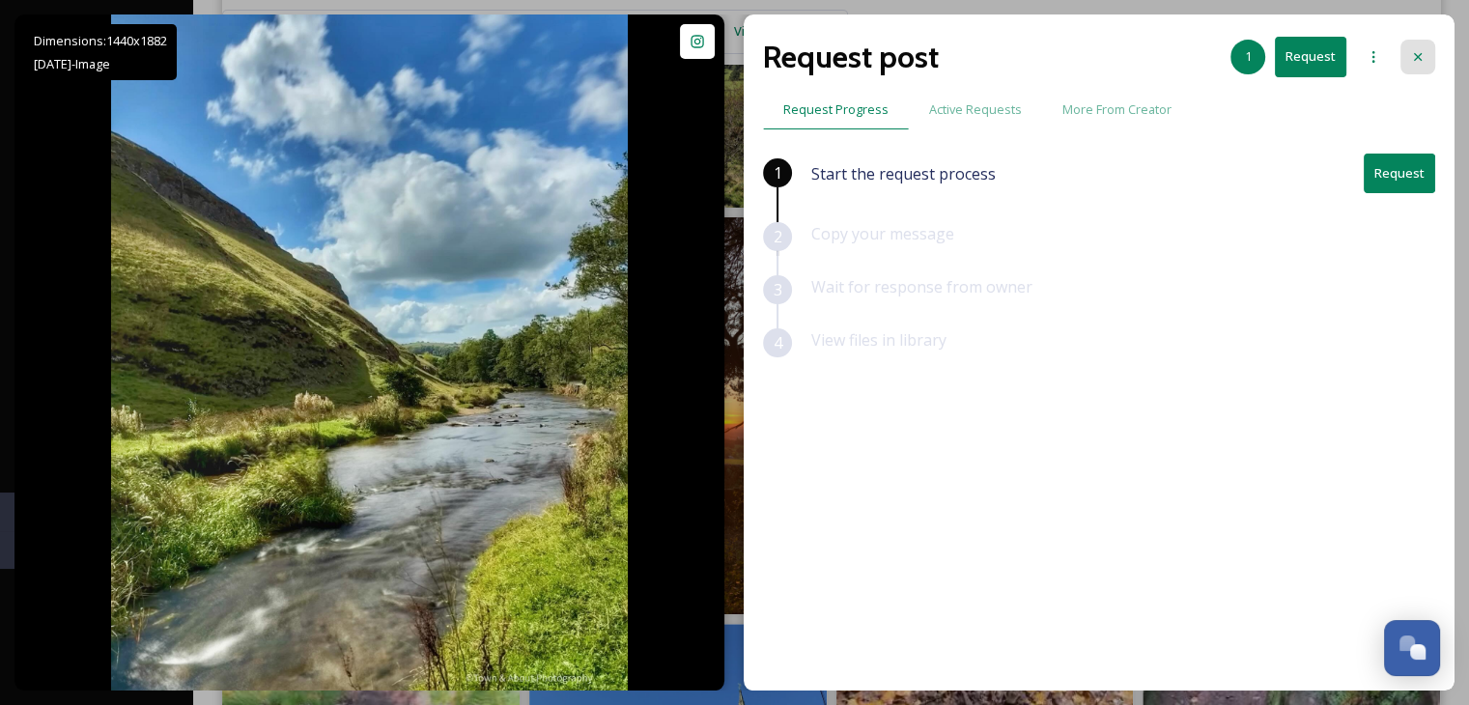 The image size is (1469, 705). What do you see at coordinates (976, 109) in the screenshot?
I see `span: Active Requests` at bounding box center [976, 109].